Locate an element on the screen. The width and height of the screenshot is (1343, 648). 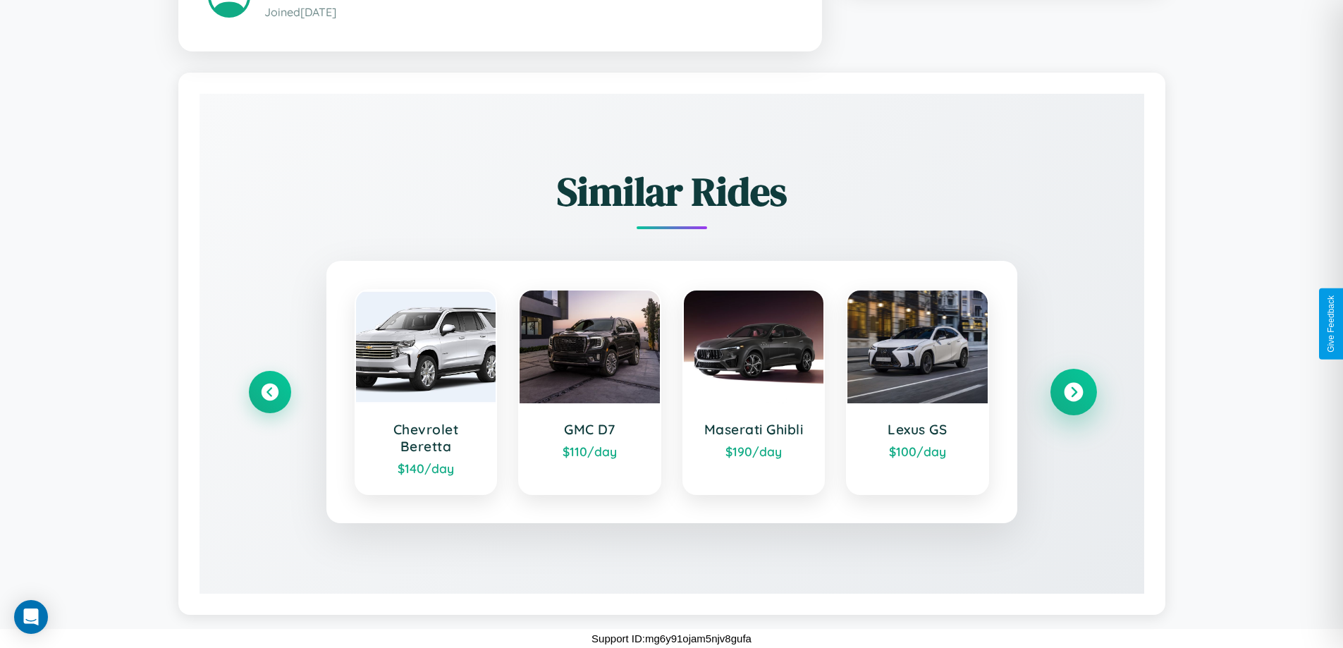
div: $ 100 /day is located at coordinates (917, 451).